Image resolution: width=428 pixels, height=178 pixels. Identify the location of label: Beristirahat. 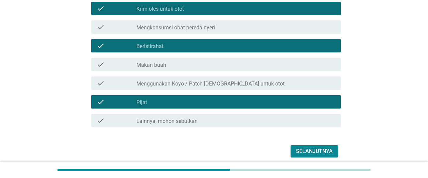
(150, 46).